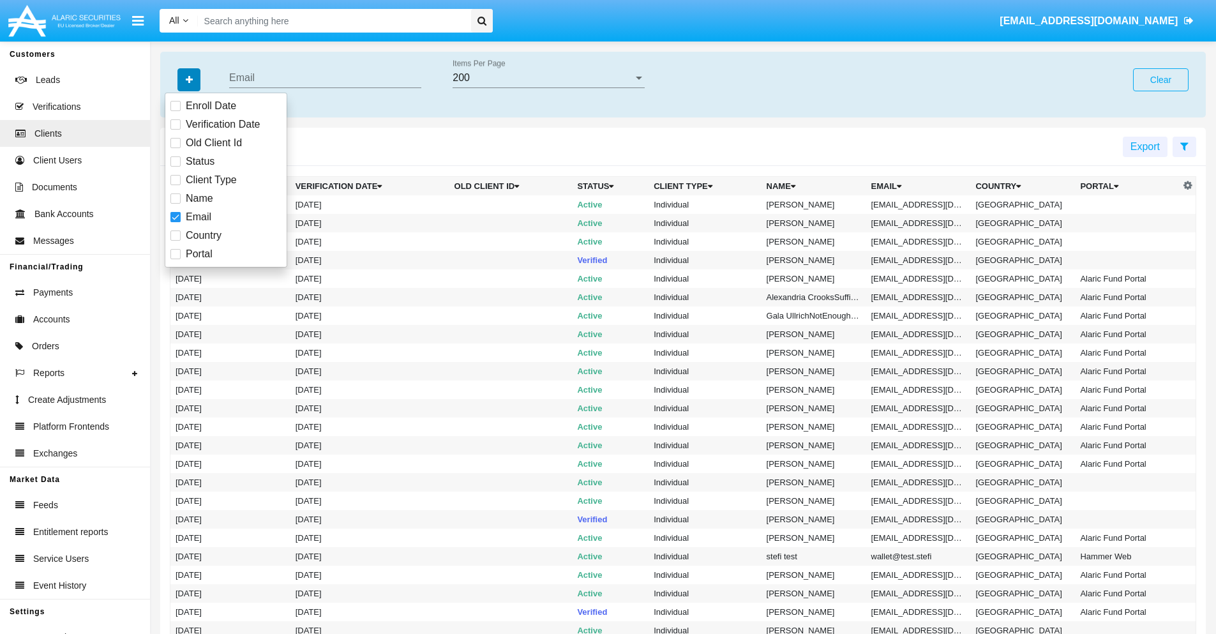 The height and width of the screenshot is (634, 1216). I want to click on th: Status, so click(610, 186).